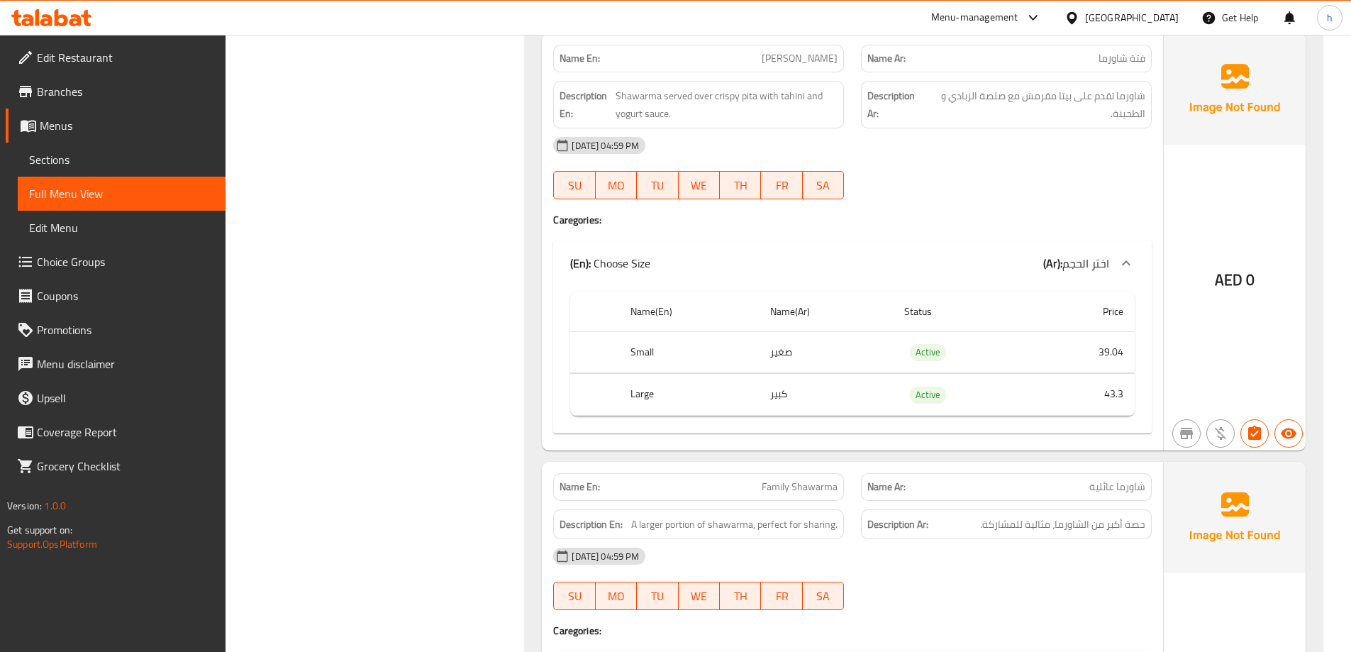 The height and width of the screenshot is (652, 1351). I want to click on p: Choose Size, so click(610, 263).